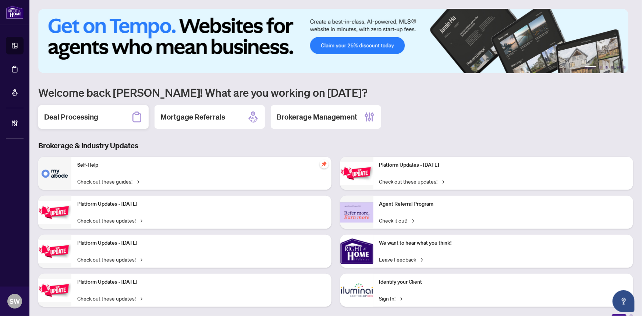 The height and width of the screenshot is (316, 642). What do you see at coordinates (55, 290) in the screenshot?
I see `img: Platform Updates - July 8, 2025` at bounding box center [55, 290].